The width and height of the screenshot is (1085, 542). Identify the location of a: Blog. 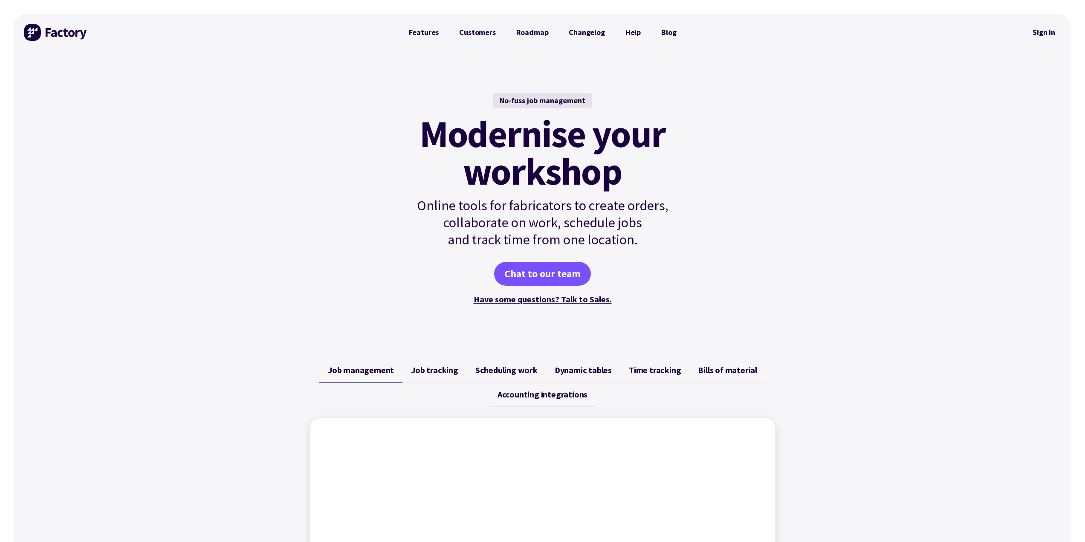
(668, 32).